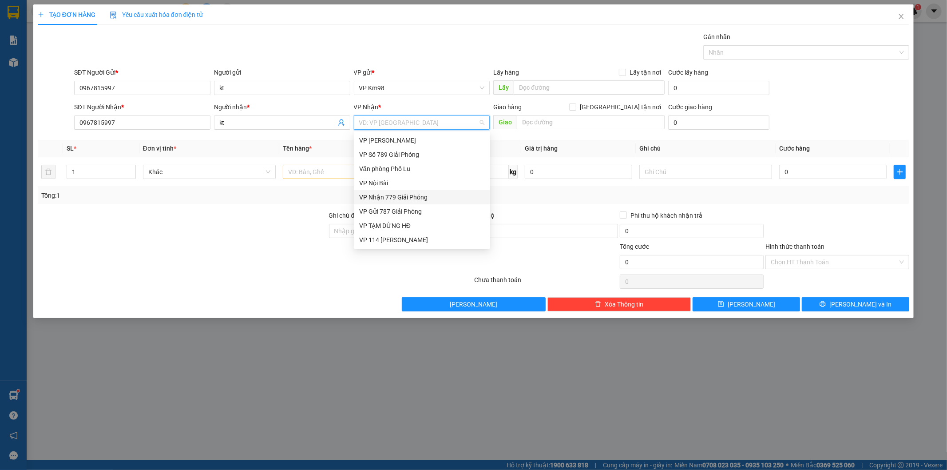 Image resolution: width=947 pixels, height=470 pixels. Describe the element at coordinates (422, 72) in the screenshot. I see `div: VP gửi` at that location.